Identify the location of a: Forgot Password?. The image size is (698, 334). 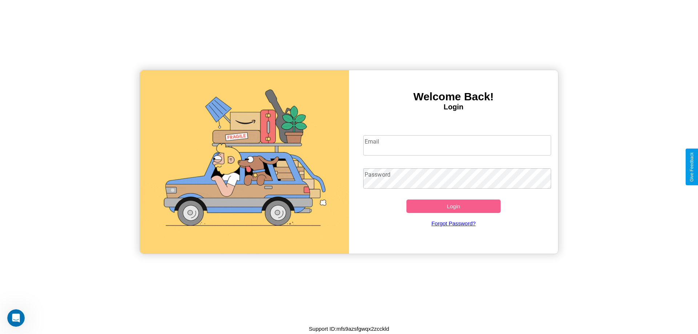
(454, 223).